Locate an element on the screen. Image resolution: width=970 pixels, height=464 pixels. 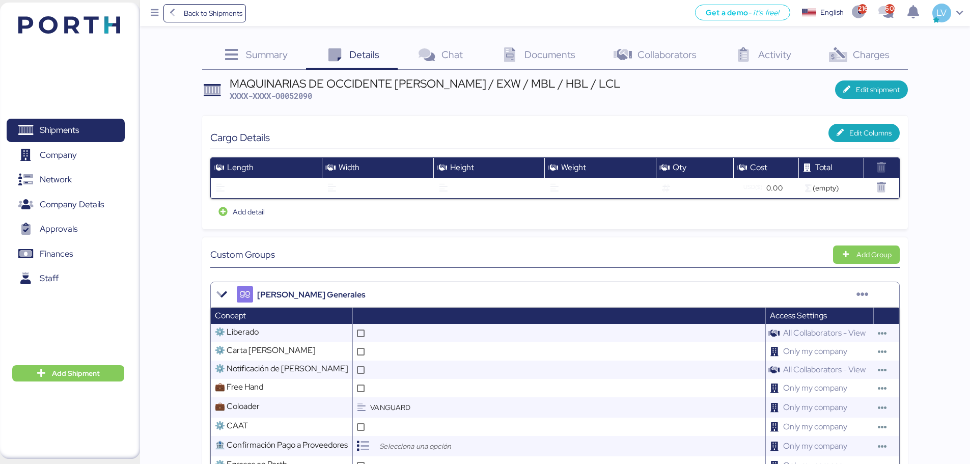
span: Edit shipment is located at coordinates (878, 90).